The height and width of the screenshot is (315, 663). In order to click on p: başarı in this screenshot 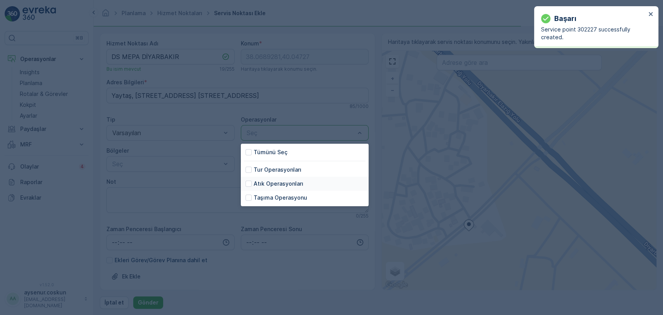, I will do `click(566, 19)`.